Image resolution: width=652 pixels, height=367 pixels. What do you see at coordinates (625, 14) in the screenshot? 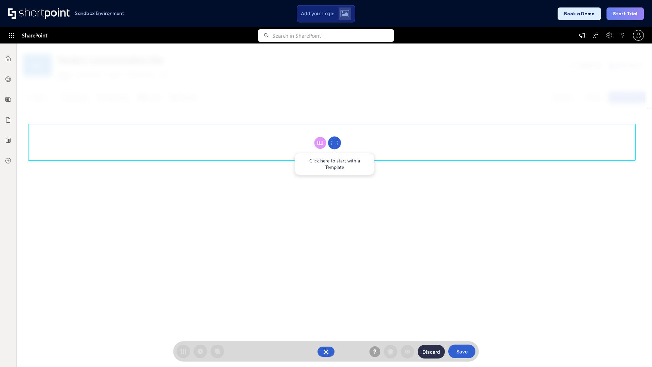
I see `button: Start Trial` at bounding box center [625, 14].